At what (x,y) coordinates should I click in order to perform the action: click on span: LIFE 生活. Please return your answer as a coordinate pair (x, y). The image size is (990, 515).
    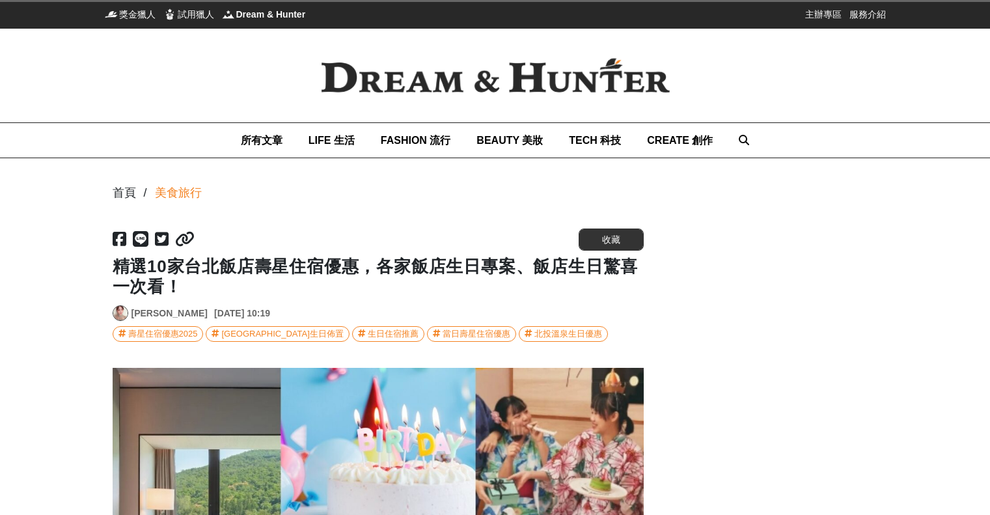
    Looking at the image, I should click on (331, 140).